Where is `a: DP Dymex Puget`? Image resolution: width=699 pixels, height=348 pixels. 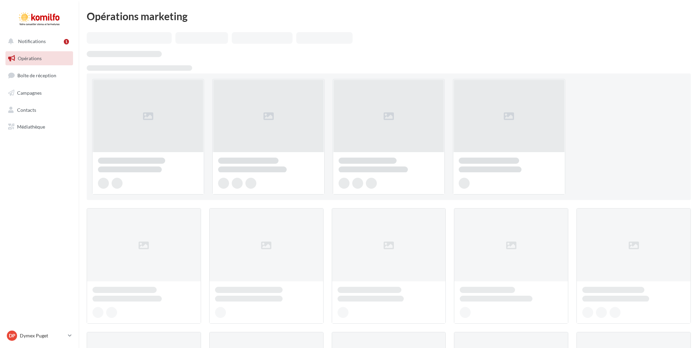 a: DP Dymex Puget is located at coordinates (39, 335).